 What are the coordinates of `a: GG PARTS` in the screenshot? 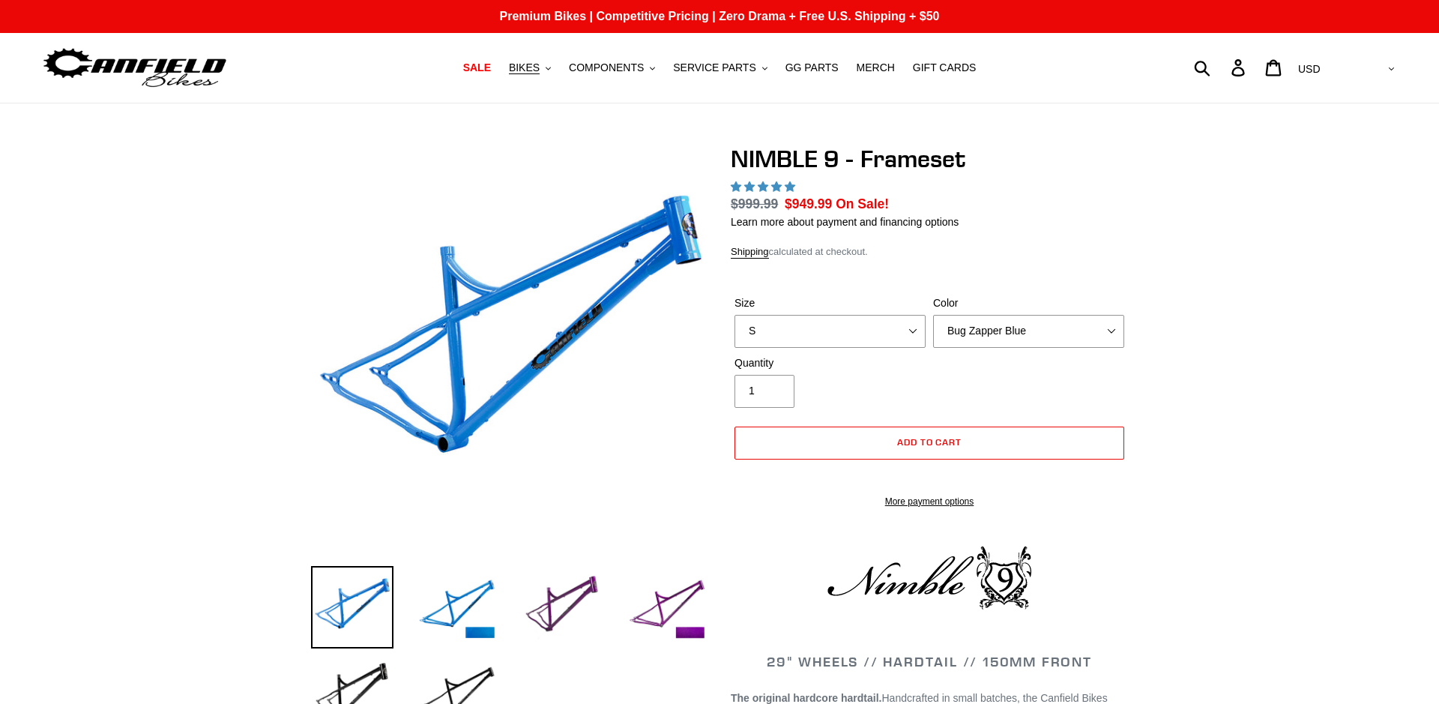 It's located at (812, 67).